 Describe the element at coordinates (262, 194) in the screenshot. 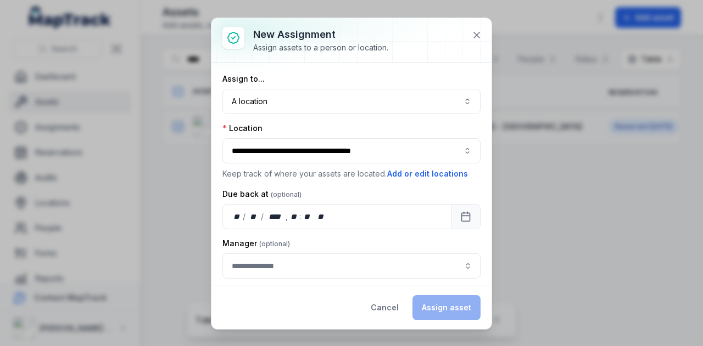

I see `label: Due back at` at that location.